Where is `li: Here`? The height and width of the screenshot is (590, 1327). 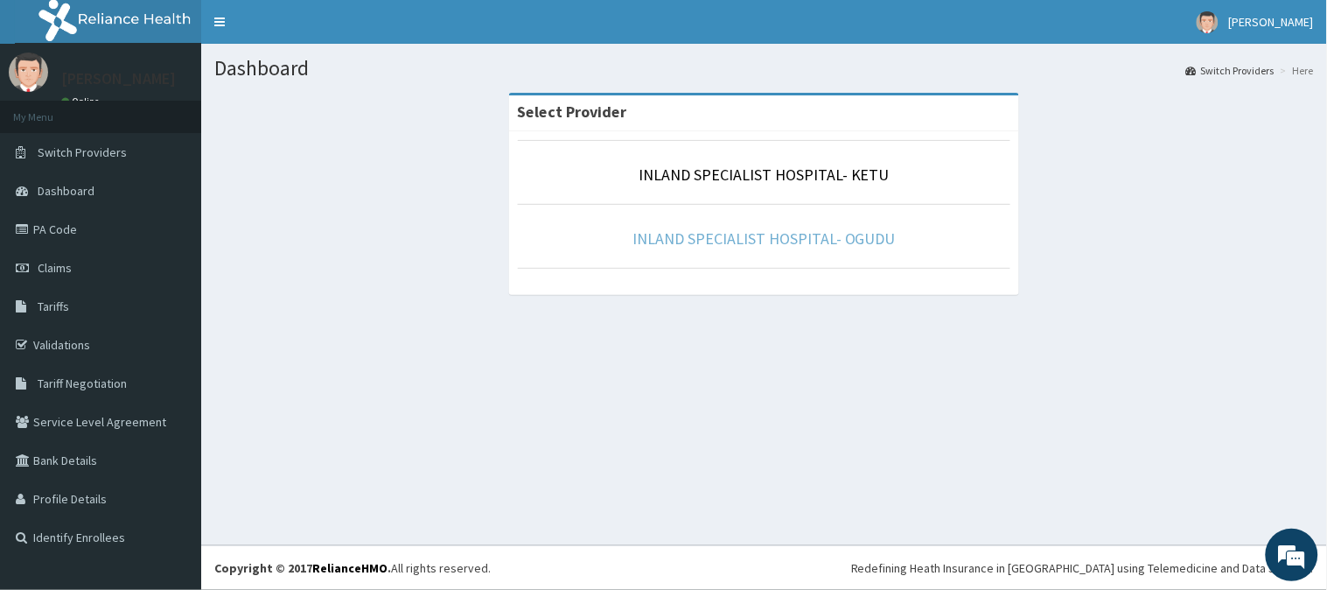 li: Here is located at coordinates (1295, 70).